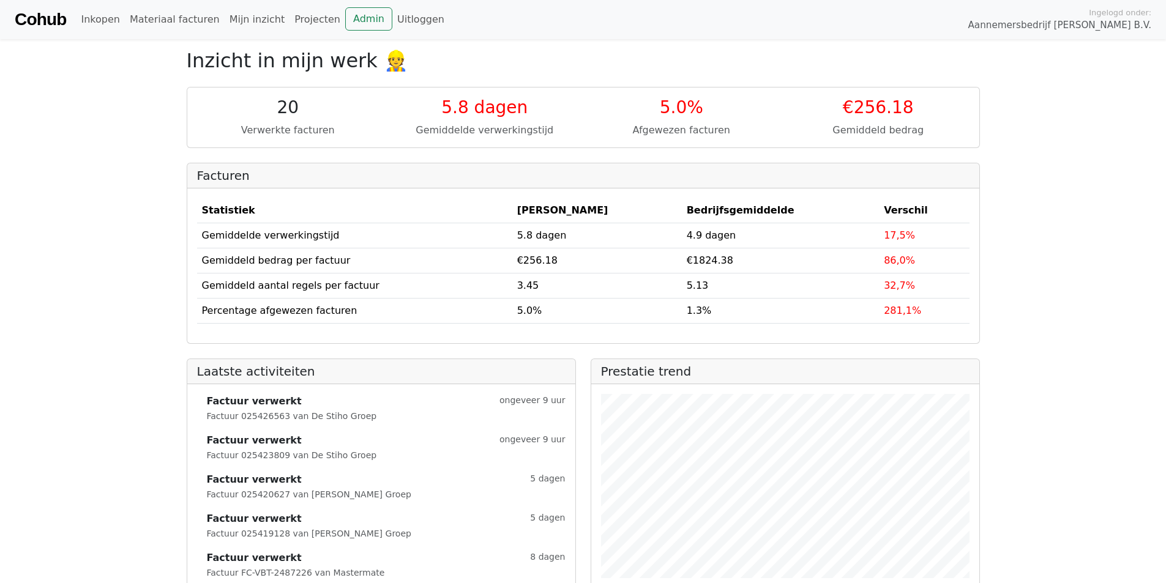 The width and height of the screenshot is (1166, 583). I want to click on a: Admin, so click(368, 19).